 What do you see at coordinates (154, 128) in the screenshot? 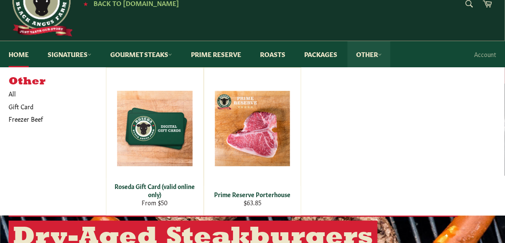
I see `img: Roseda Gift Card (valid online only)` at bounding box center [154, 128].